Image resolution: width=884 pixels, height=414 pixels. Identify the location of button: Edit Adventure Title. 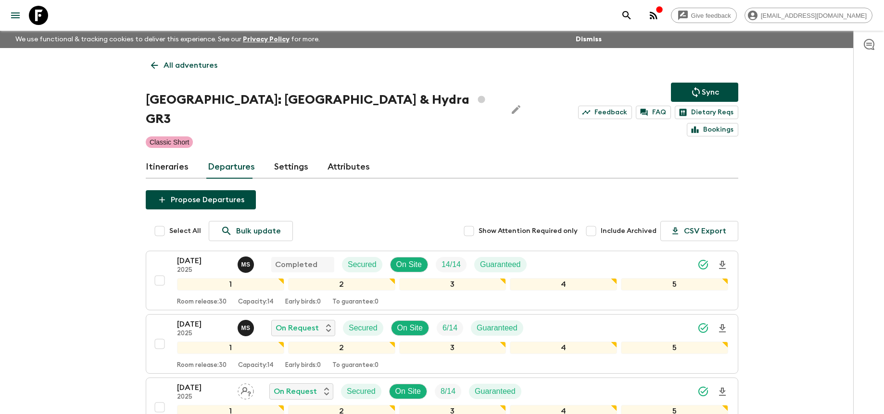
(516, 110).